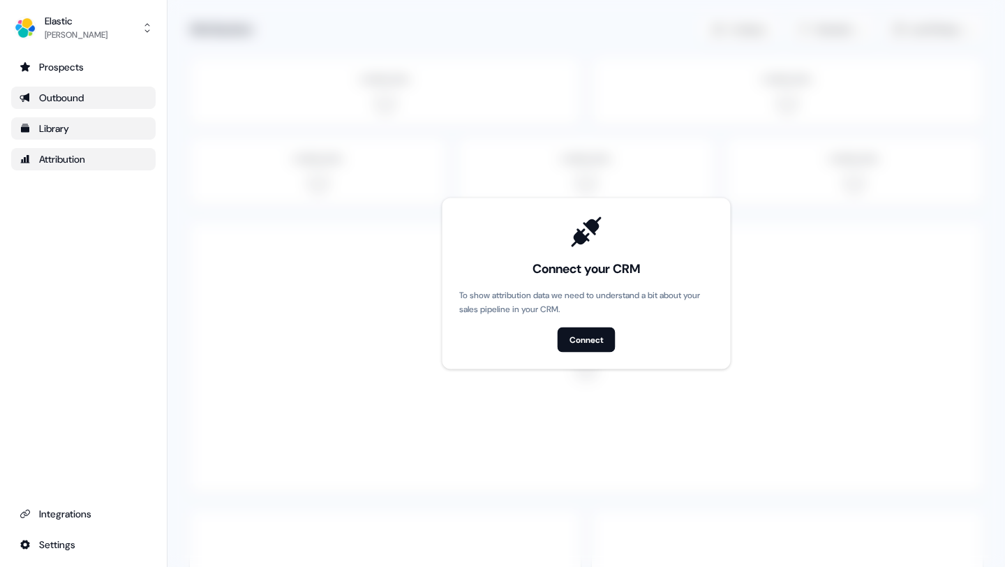 The width and height of the screenshot is (1005, 567). Describe the element at coordinates (83, 514) in the screenshot. I see `div: Integrations` at that location.